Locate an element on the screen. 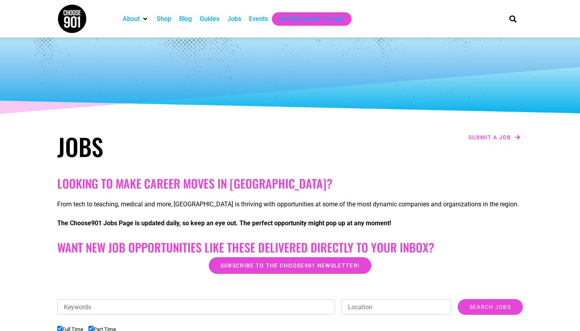 This screenshot has width=580, height=331. a: Shop is located at coordinates (164, 19).